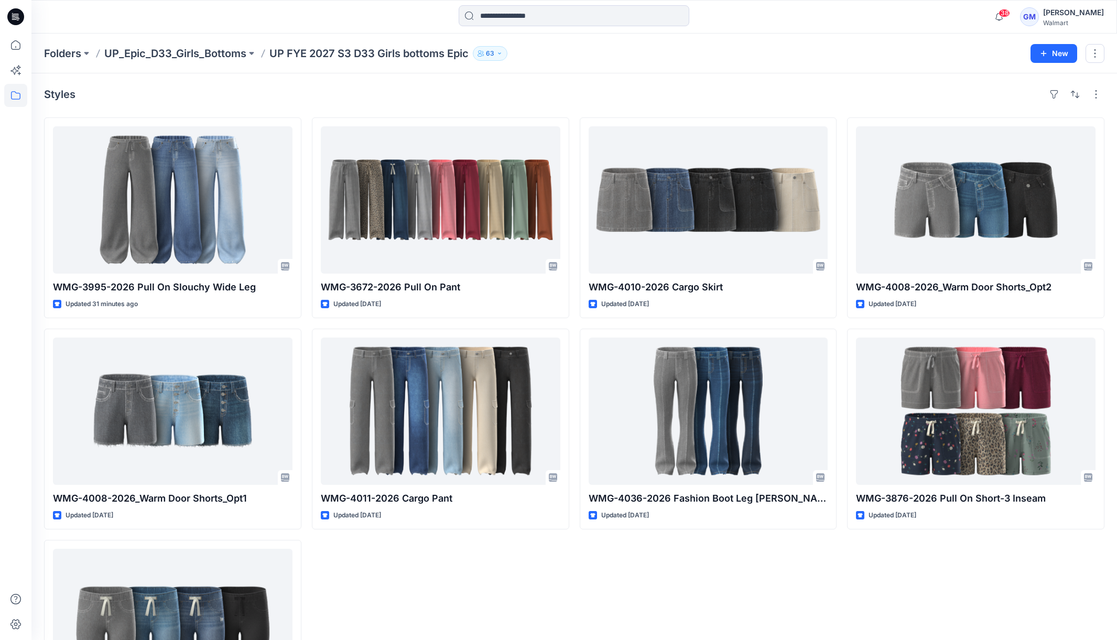 The image size is (1117, 640). What do you see at coordinates (369, 53) in the screenshot?
I see `p: UP FYE 2027 S3 D33 Girls bottoms Epic` at bounding box center [369, 53].